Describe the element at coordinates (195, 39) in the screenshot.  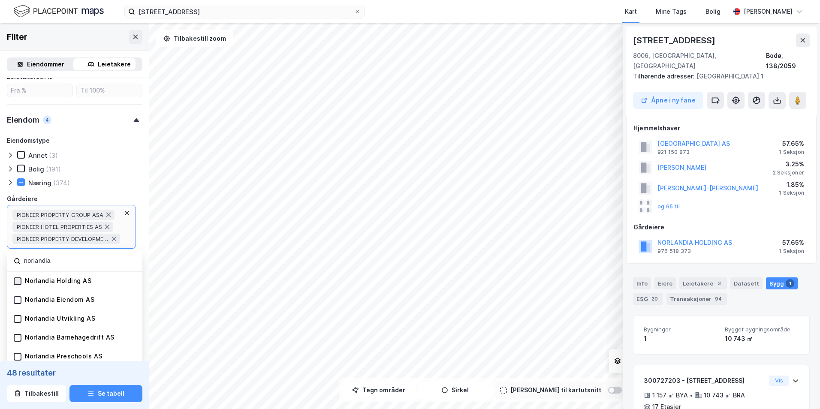
I see `button: Tilbakestill zoom` at that location.